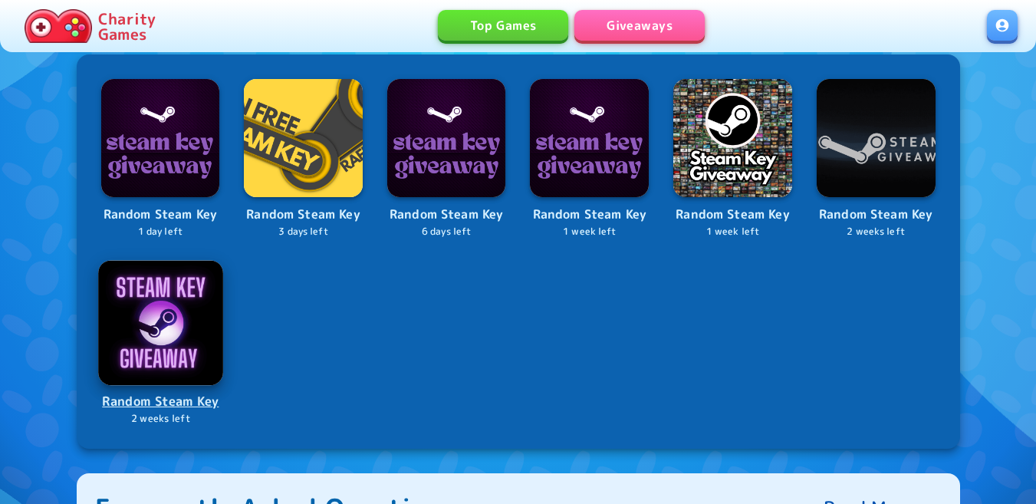 The height and width of the screenshot is (504, 1036). Describe the element at coordinates (58, 26) in the screenshot. I see `img: Charity.Games` at that location.